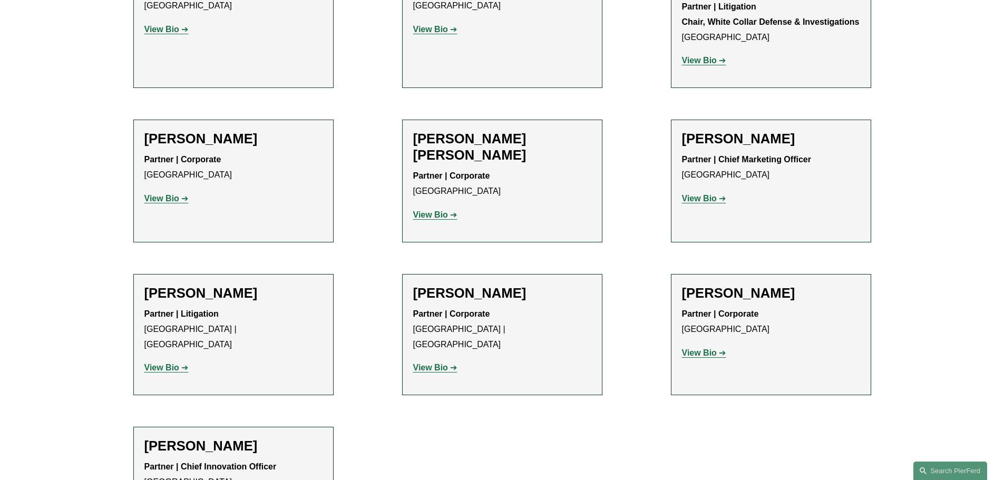 The image size is (1004, 480). Describe the element at coordinates (210, 466) in the screenshot. I see `strong: Partner | Chief Innovation Officer` at that location.